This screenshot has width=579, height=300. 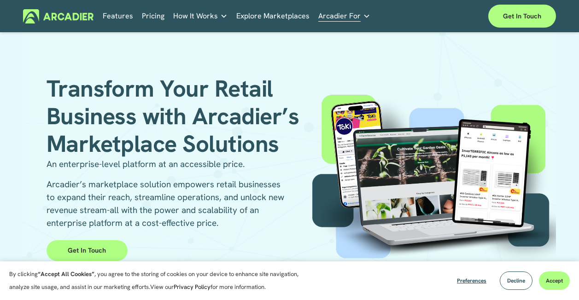 What do you see at coordinates (554, 281) in the screenshot?
I see `span: Accept` at bounding box center [554, 281].